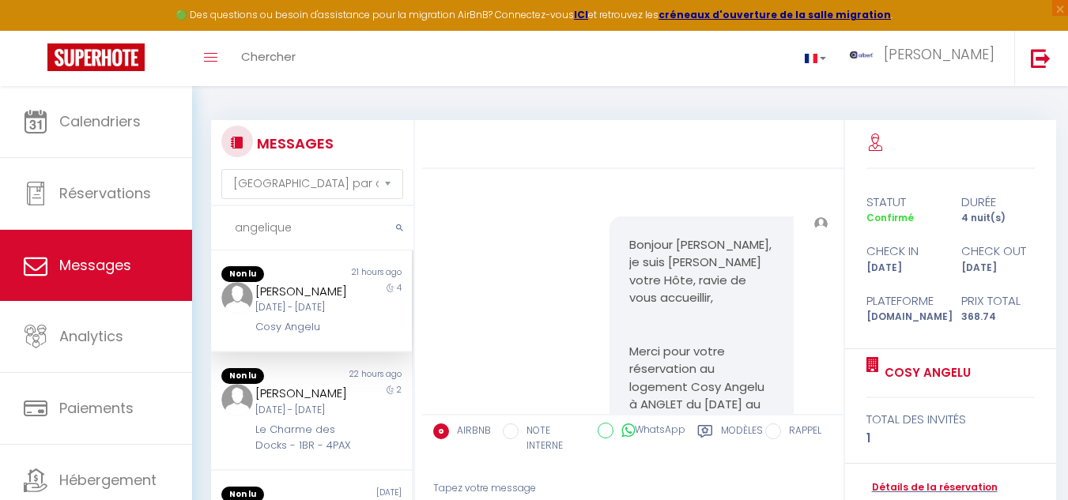  What do you see at coordinates (998, 251) in the screenshot?
I see `div: check out` at bounding box center [998, 251].